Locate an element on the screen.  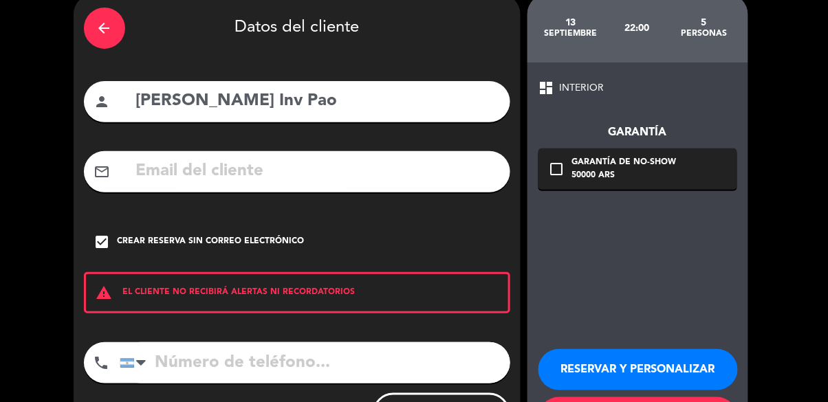
input: Nombre del cliente is located at coordinates (317, 101).